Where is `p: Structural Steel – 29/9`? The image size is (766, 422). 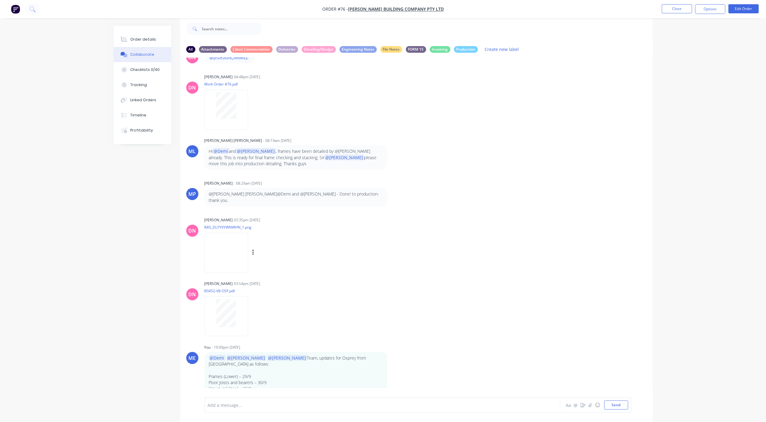
p: Structural Steel – 29/9 is located at coordinates (296, 388).